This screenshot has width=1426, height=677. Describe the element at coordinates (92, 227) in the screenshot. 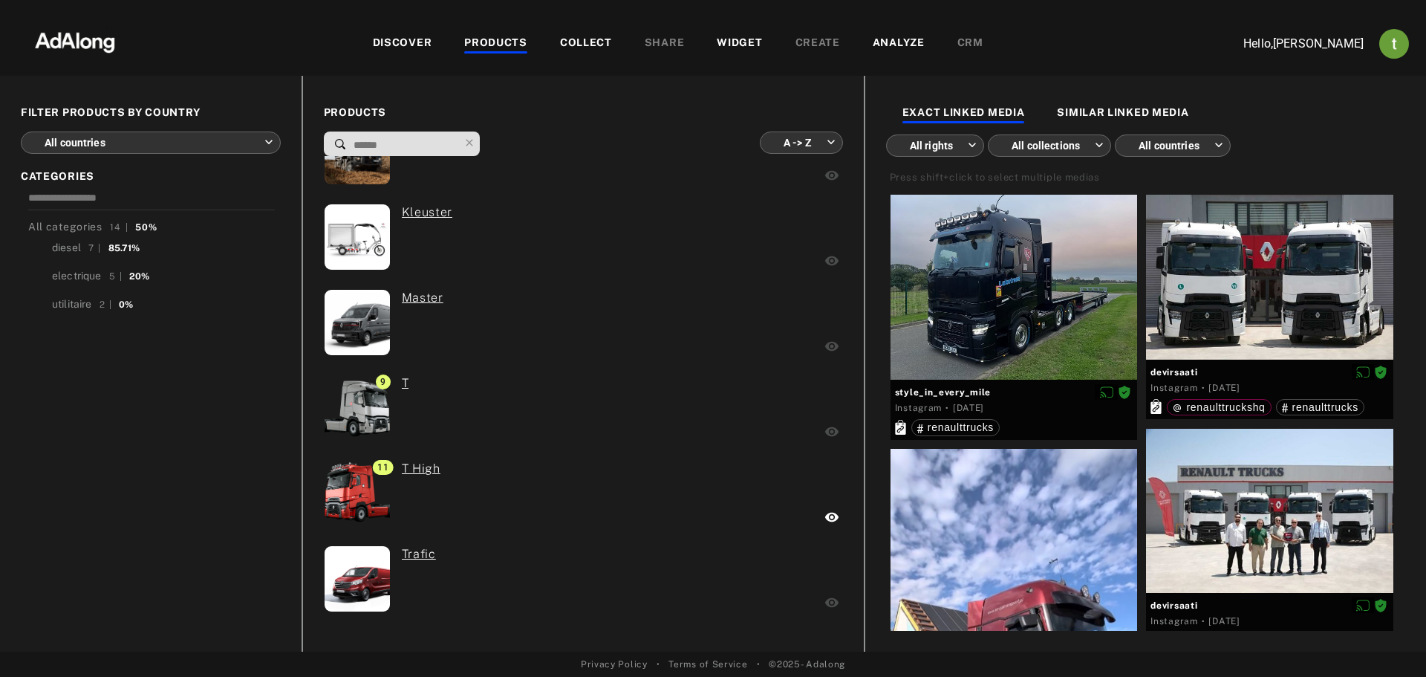

I see `div: All categories` at that location.